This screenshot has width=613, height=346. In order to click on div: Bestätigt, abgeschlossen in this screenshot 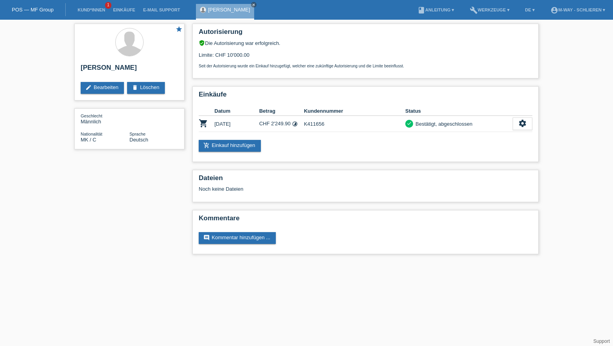, I will do `click(443, 124)`.